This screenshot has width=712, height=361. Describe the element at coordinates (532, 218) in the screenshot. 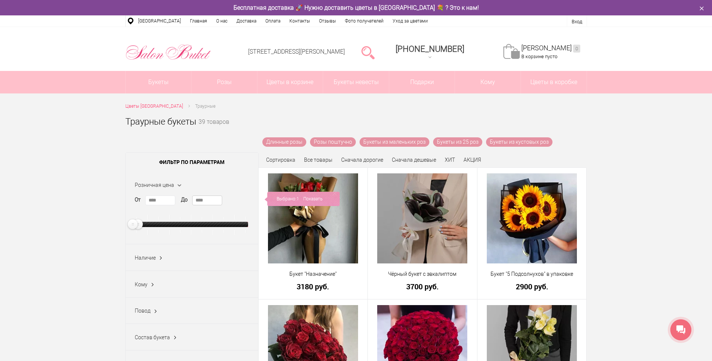

I see `img: Букет "5 Подсолнухов" в упаковке` at that location.